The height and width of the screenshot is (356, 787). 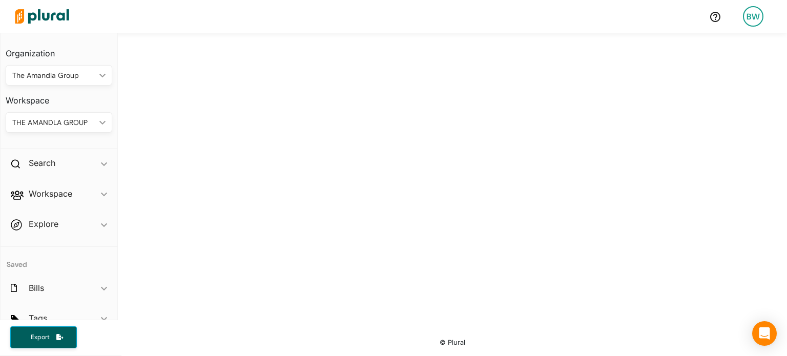 What do you see at coordinates (36, 288) in the screenshot?
I see `h2: Bills` at bounding box center [36, 288].